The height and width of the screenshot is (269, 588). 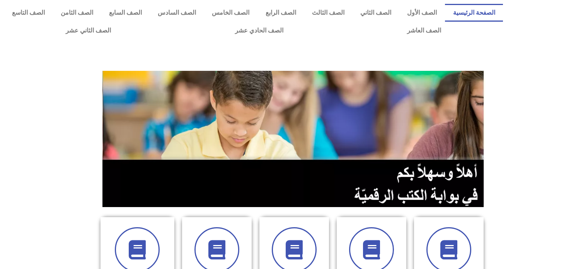 I want to click on a: الصف العاشر, so click(x=424, y=31).